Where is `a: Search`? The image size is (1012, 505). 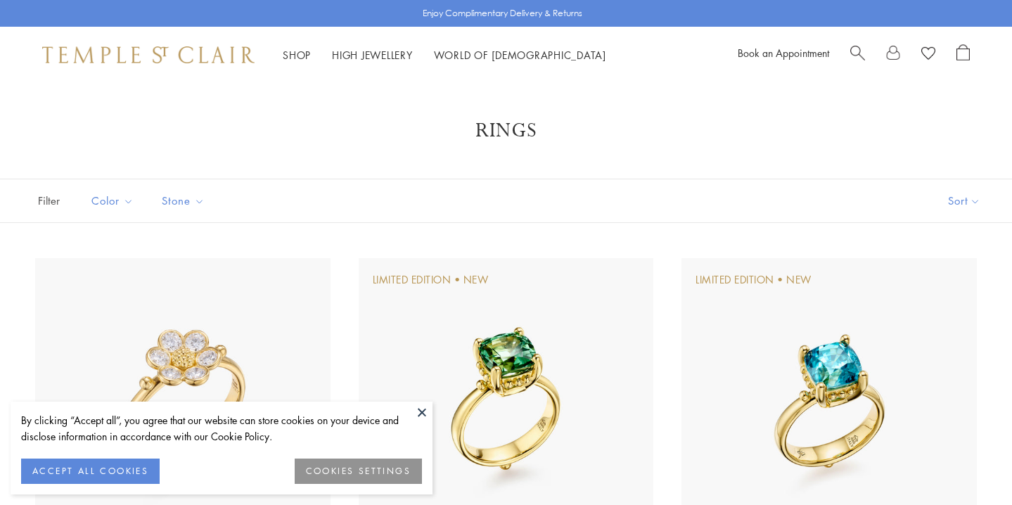
a: Search is located at coordinates (857, 55).